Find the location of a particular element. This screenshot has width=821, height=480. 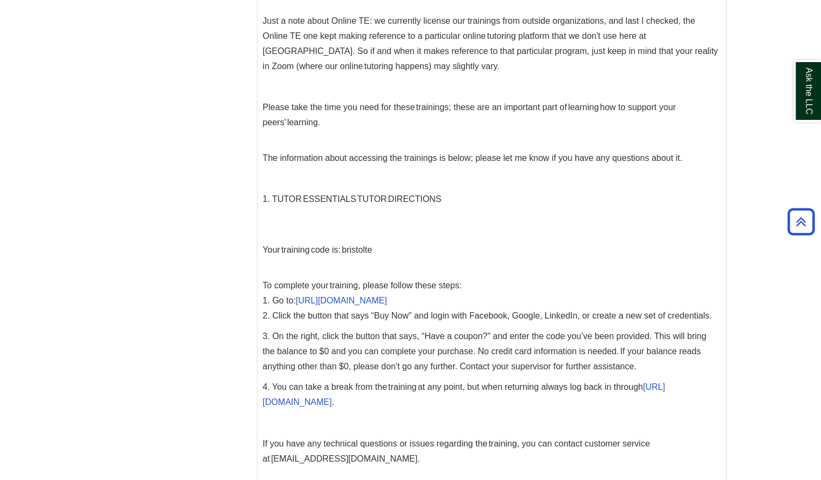

p: Please take the time you need for these trainings; these are an important part of learning how to... is located at coordinates (492, 115).